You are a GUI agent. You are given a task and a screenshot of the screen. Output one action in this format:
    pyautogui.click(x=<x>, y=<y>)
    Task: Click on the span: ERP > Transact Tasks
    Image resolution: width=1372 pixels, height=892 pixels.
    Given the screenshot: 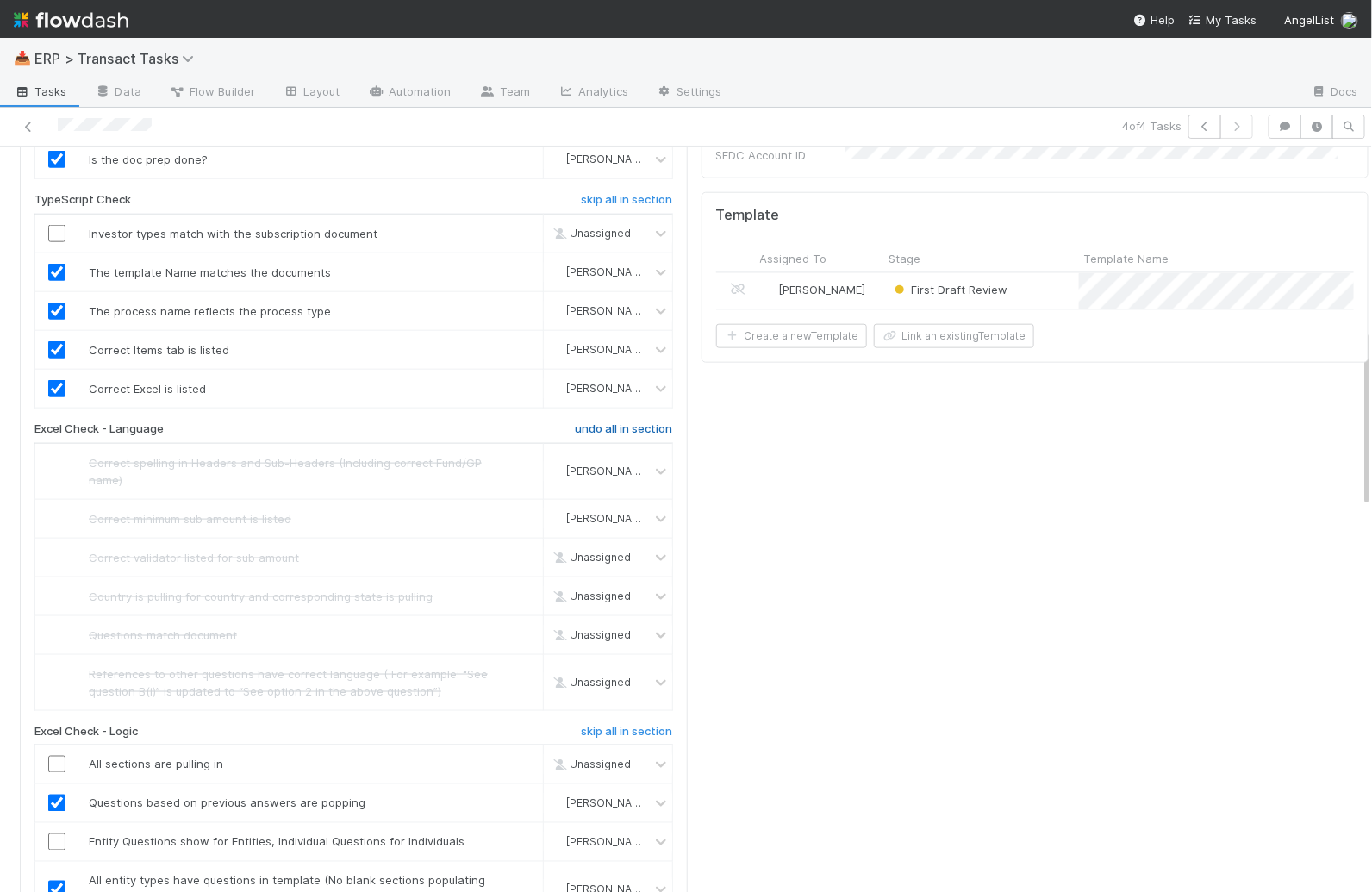 What is the action you would take?
    pyautogui.click(x=118, y=59)
    